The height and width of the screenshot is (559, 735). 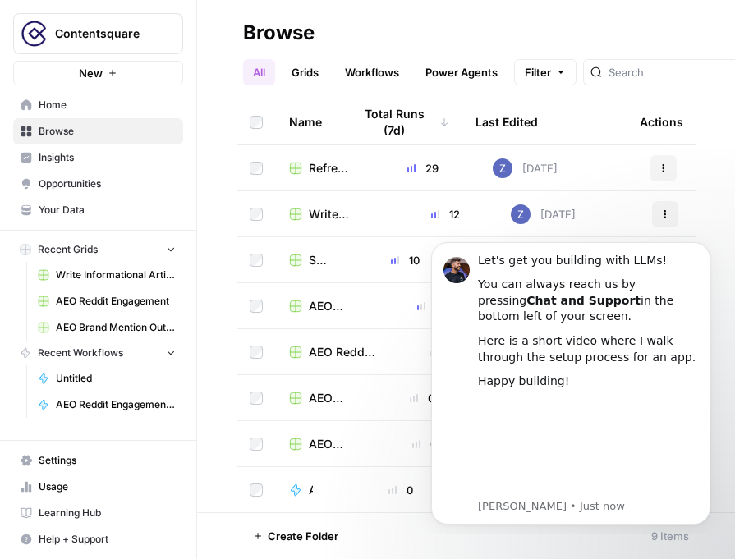 What do you see at coordinates (182, 154) in the screenshot?
I see `div: Happy building!` at bounding box center [182, 154].